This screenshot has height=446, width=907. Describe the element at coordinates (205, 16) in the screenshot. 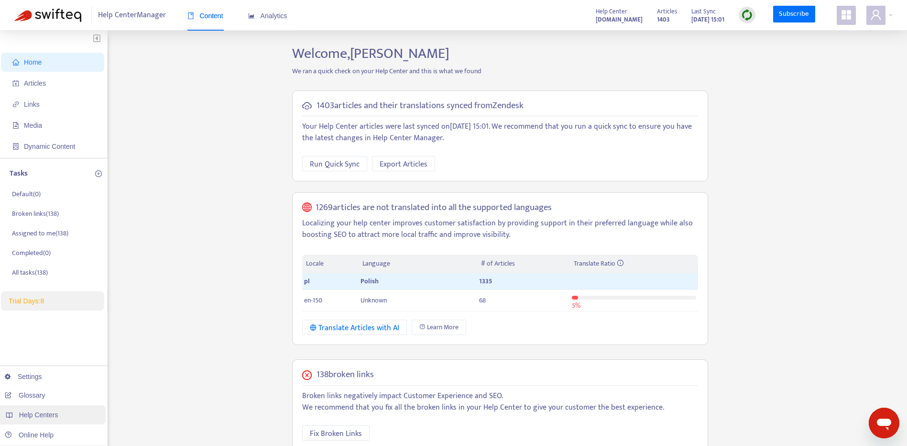

I see `span: Content` at that location.